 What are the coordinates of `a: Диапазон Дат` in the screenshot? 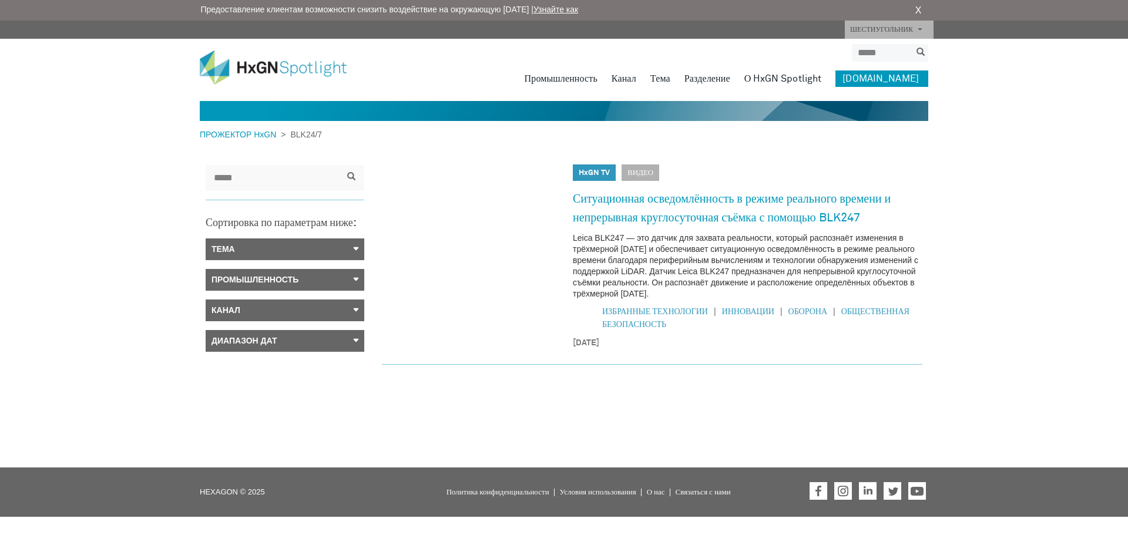 It's located at (285, 341).